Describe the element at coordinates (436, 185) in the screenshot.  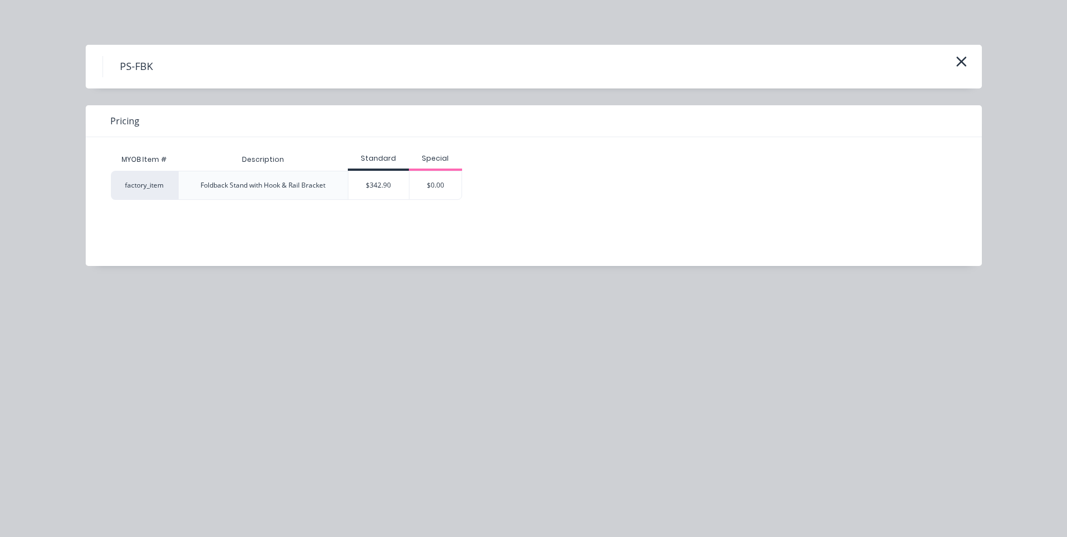
I see `div: $0.00` at that location.